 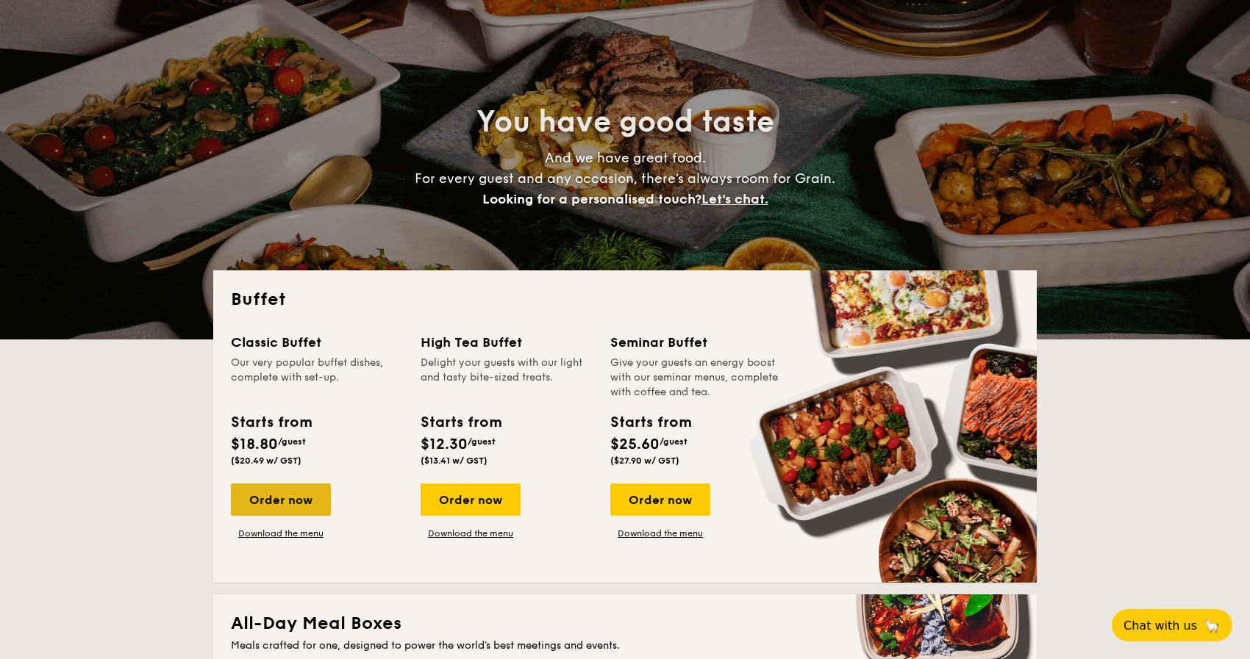 What do you see at coordinates (734, 199) in the screenshot?
I see `span: Let's chat.` at bounding box center [734, 199].